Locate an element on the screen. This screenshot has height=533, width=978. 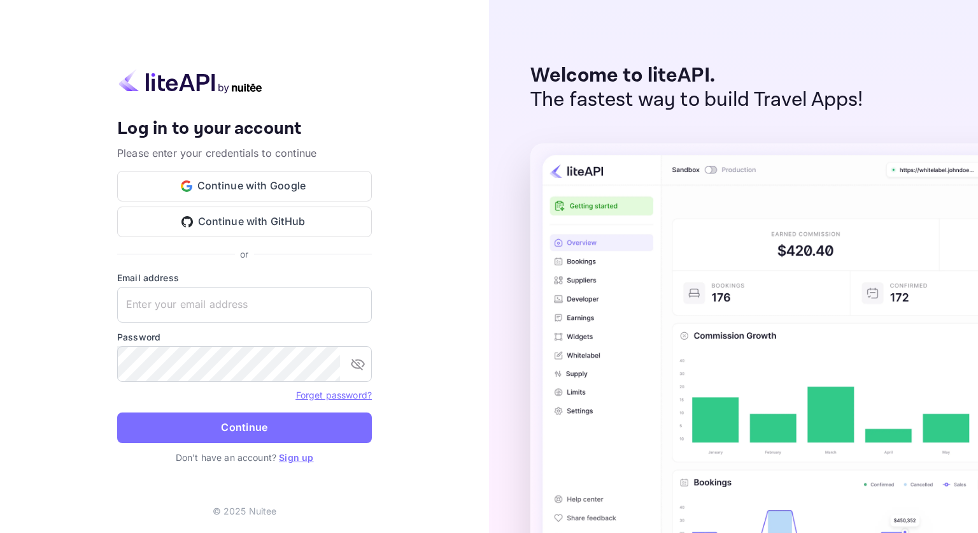
input: Enter your email address is located at coordinates (245, 304).